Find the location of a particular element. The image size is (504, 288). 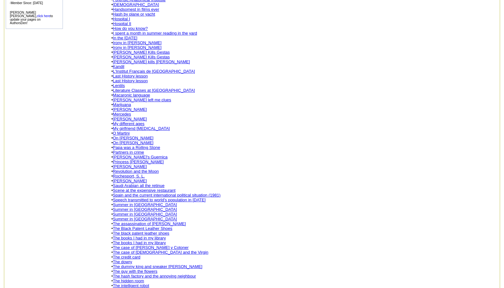

a: Mercedes is located at coordinates (122, 114).